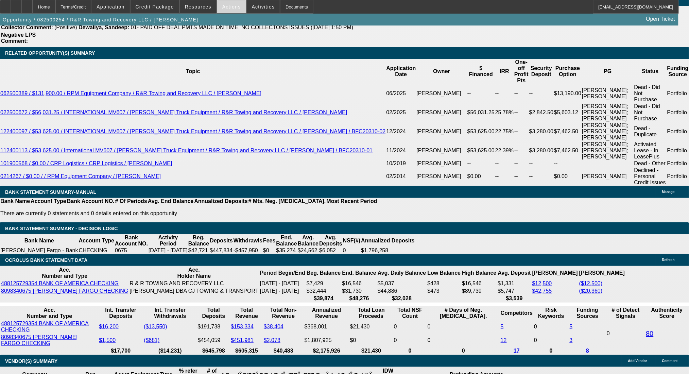  What do you see at coordinates (246, 313) in the screenshot?
I see `th: Total Revenue` at bounding box center [246, 313].